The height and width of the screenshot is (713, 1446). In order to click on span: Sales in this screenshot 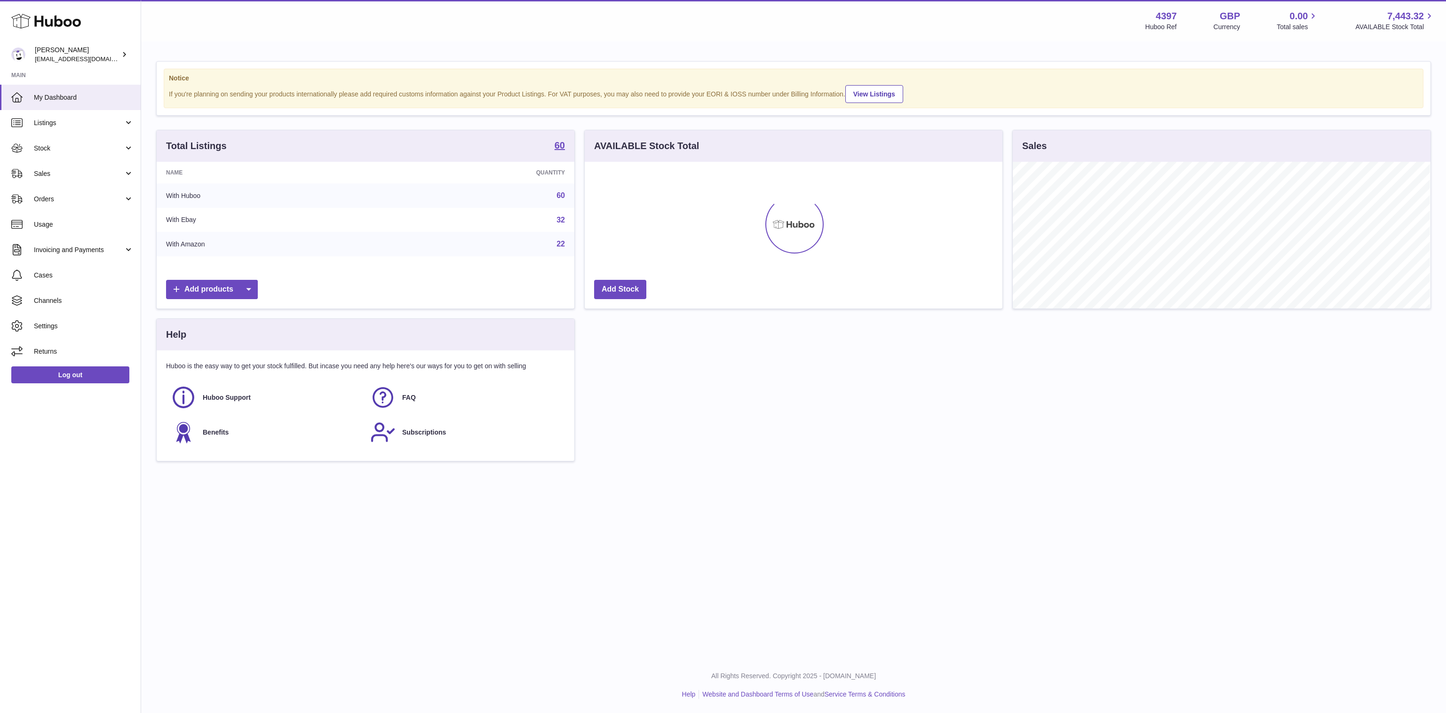, I will do `click(79, 174)`.